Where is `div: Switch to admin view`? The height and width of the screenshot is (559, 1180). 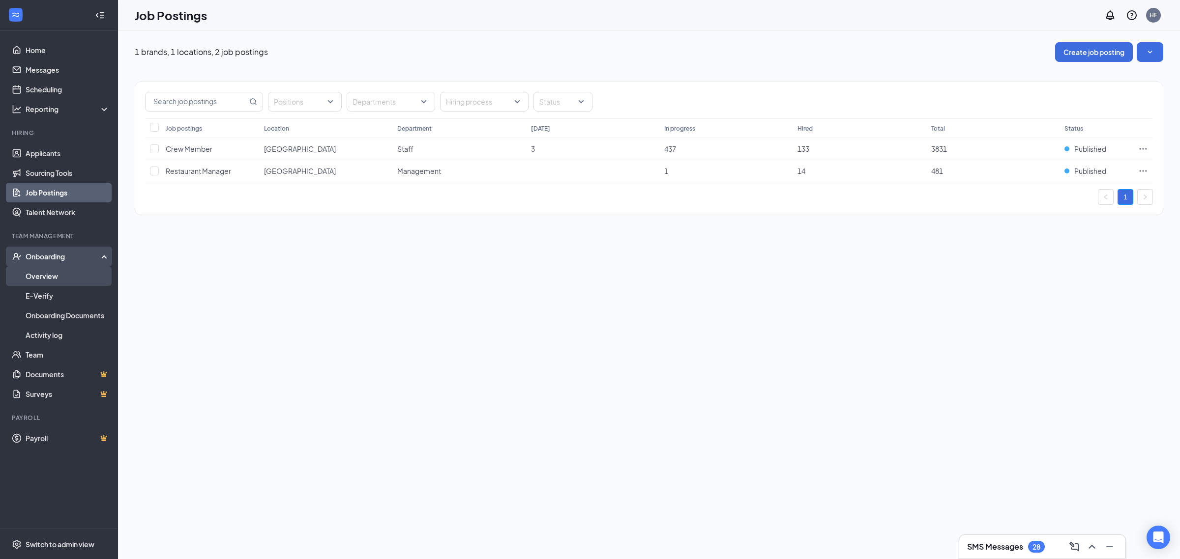 div: Switch to admin view is located at coordinates (60, 545).